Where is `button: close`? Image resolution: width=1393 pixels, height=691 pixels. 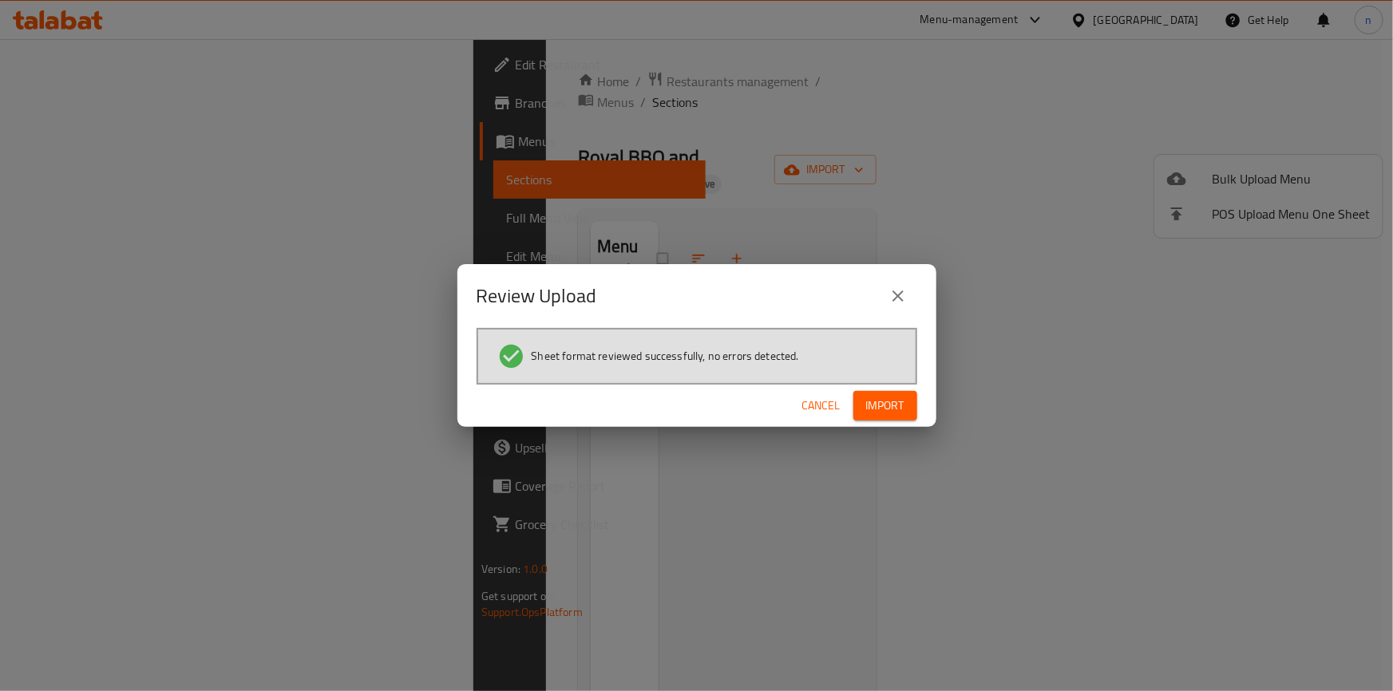
button: close is located at coordinates (898, 296).